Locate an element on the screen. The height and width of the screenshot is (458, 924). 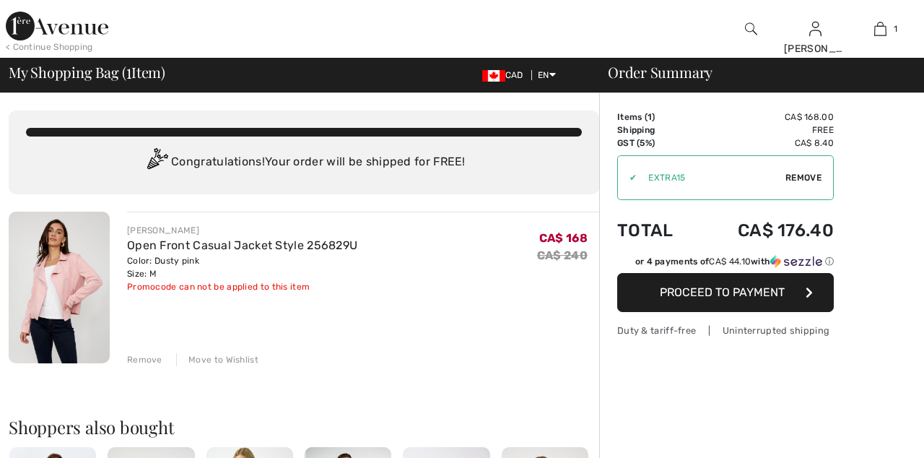
div: or 4 payments ofCA$ 44.10withSezzle Click to learn more about Sezzle is located at coordinates (726, 264).